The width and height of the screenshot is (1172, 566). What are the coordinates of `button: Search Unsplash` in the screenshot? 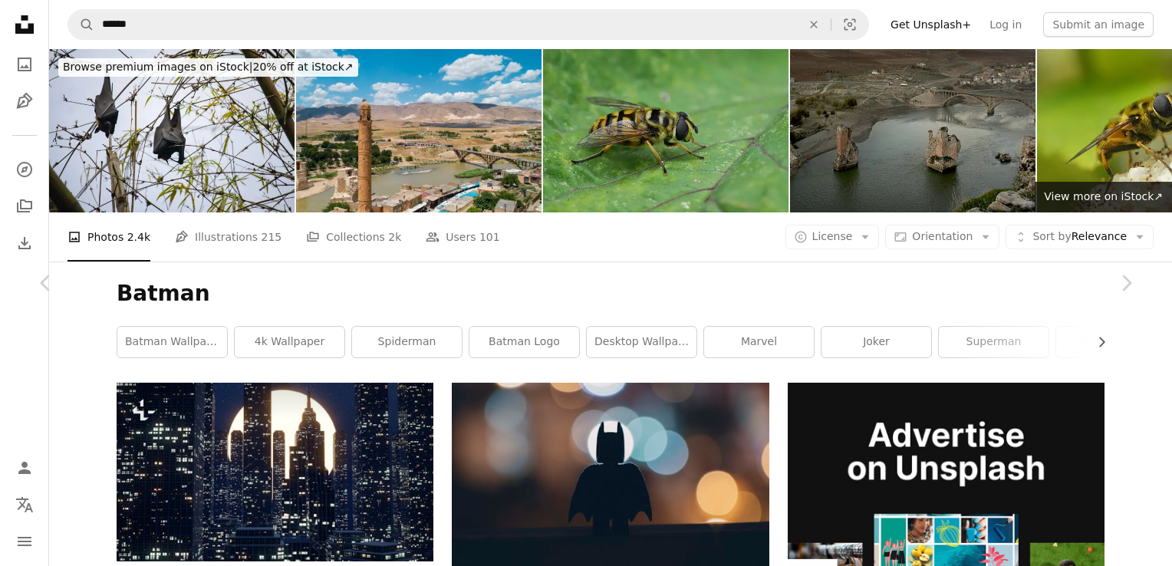 It's located at (81, 25).